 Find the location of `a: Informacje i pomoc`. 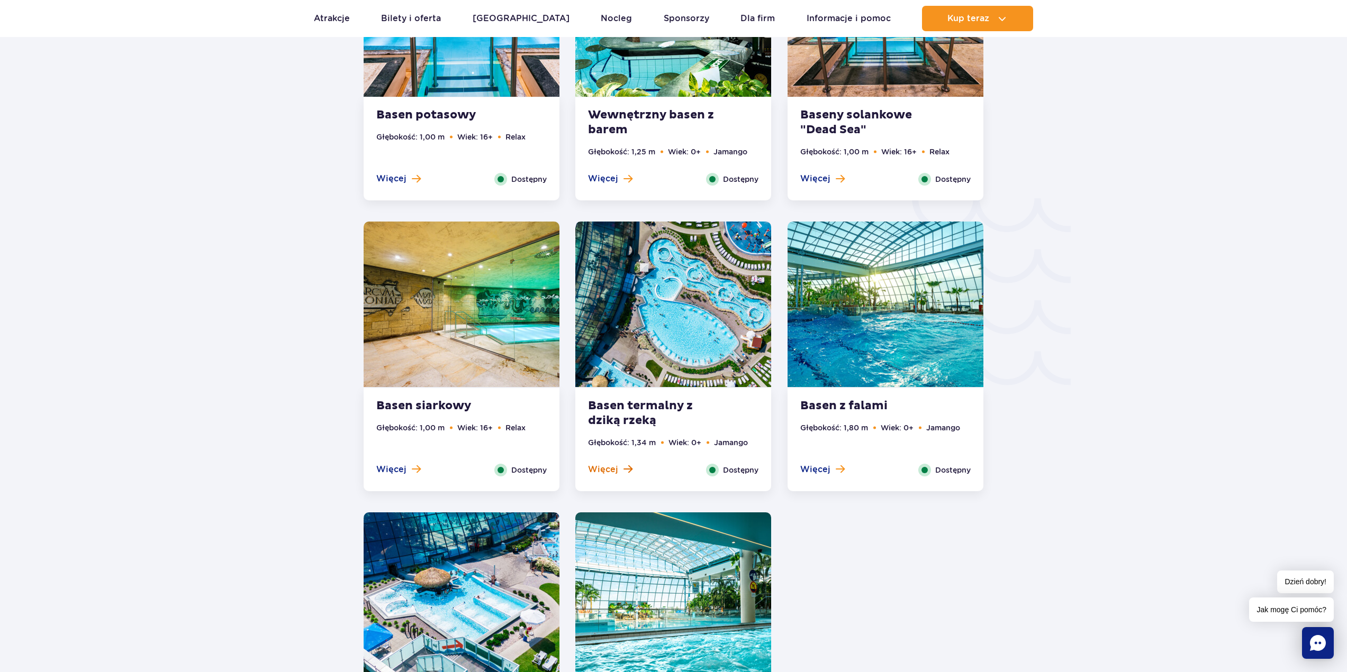

a: Informacje i pomoc is located at coordinates (848, 19).